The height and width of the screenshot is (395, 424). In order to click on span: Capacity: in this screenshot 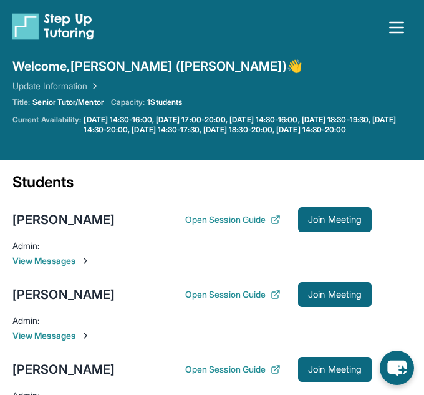, I will do `click(128, 102)`.